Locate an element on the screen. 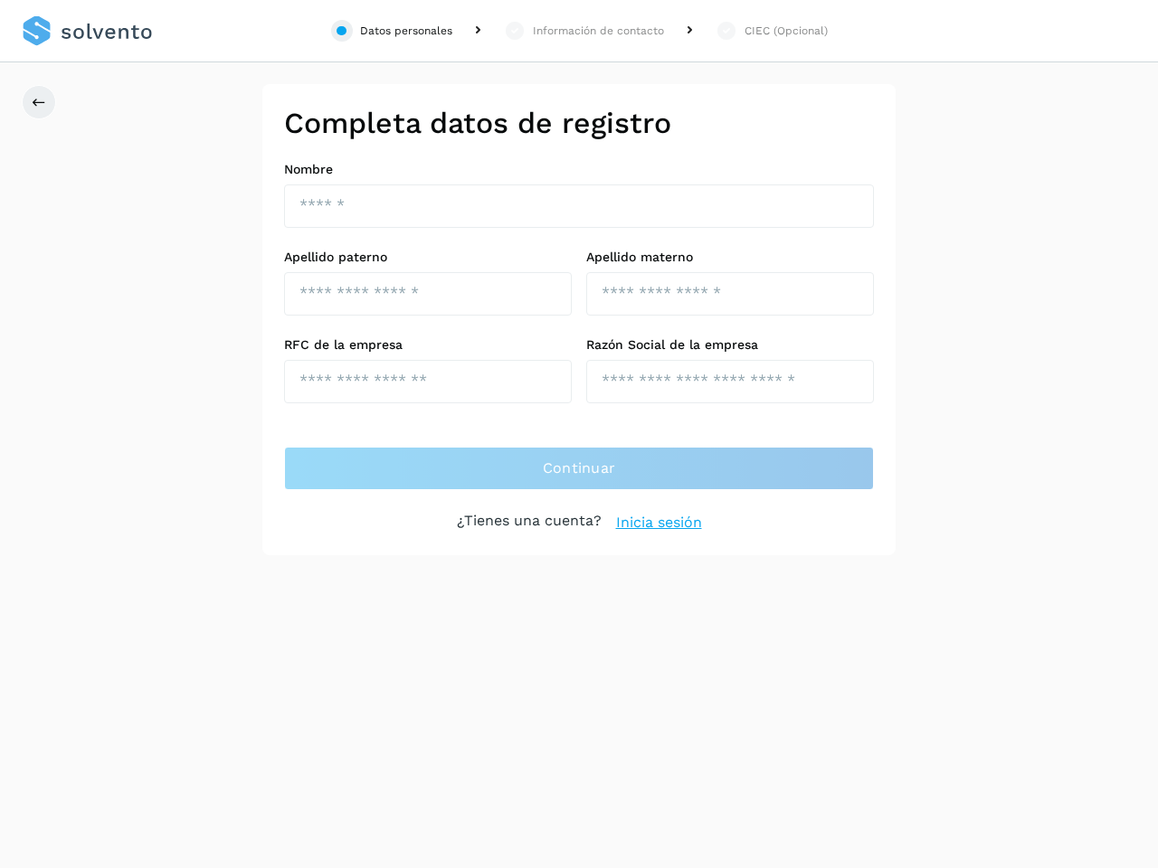 Image resolution: width=1158 pixels, height=868 pixels. a: Inicia sesión is located at coordinates (658, 523).